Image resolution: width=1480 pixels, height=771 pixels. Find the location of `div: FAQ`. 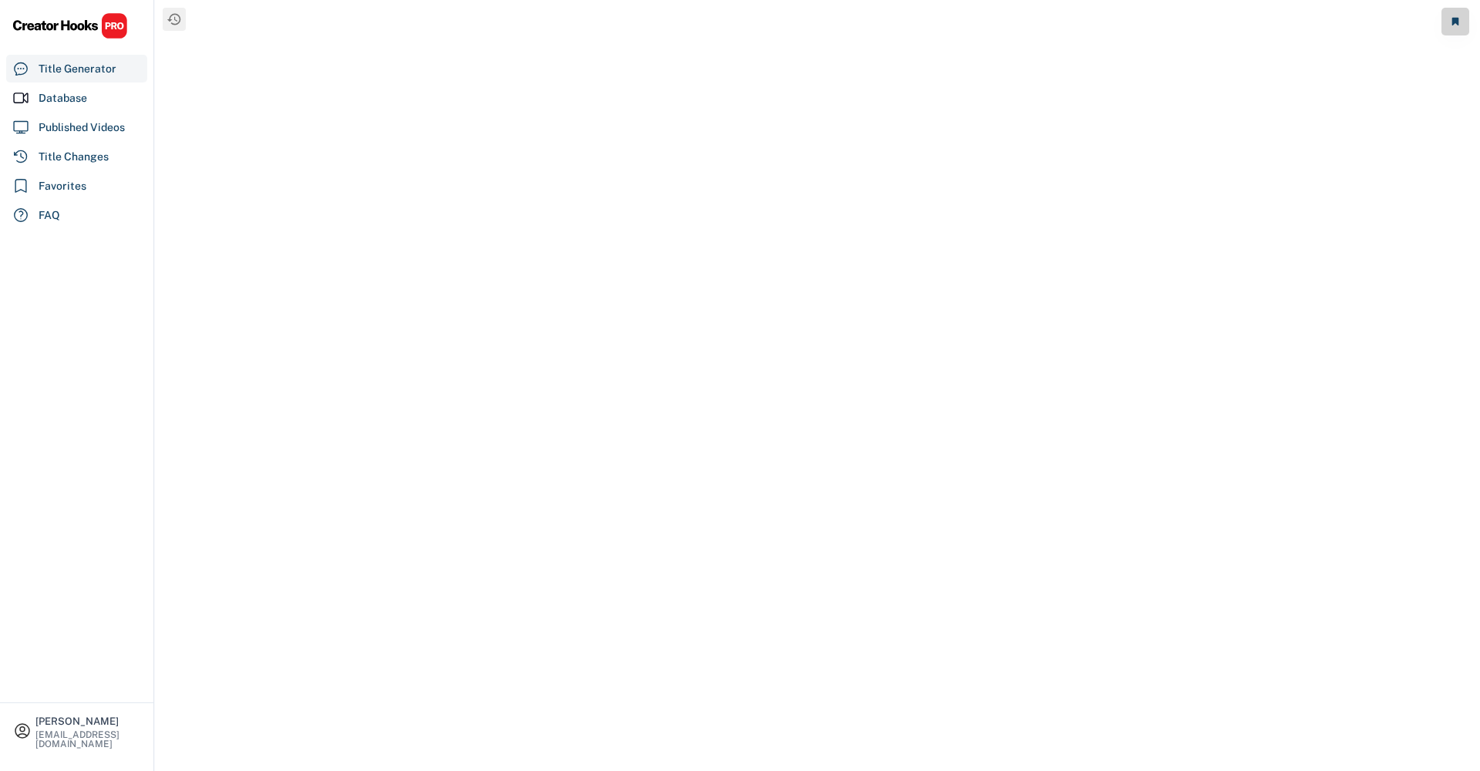

div: FAQ is located at coordinates (49, 215).